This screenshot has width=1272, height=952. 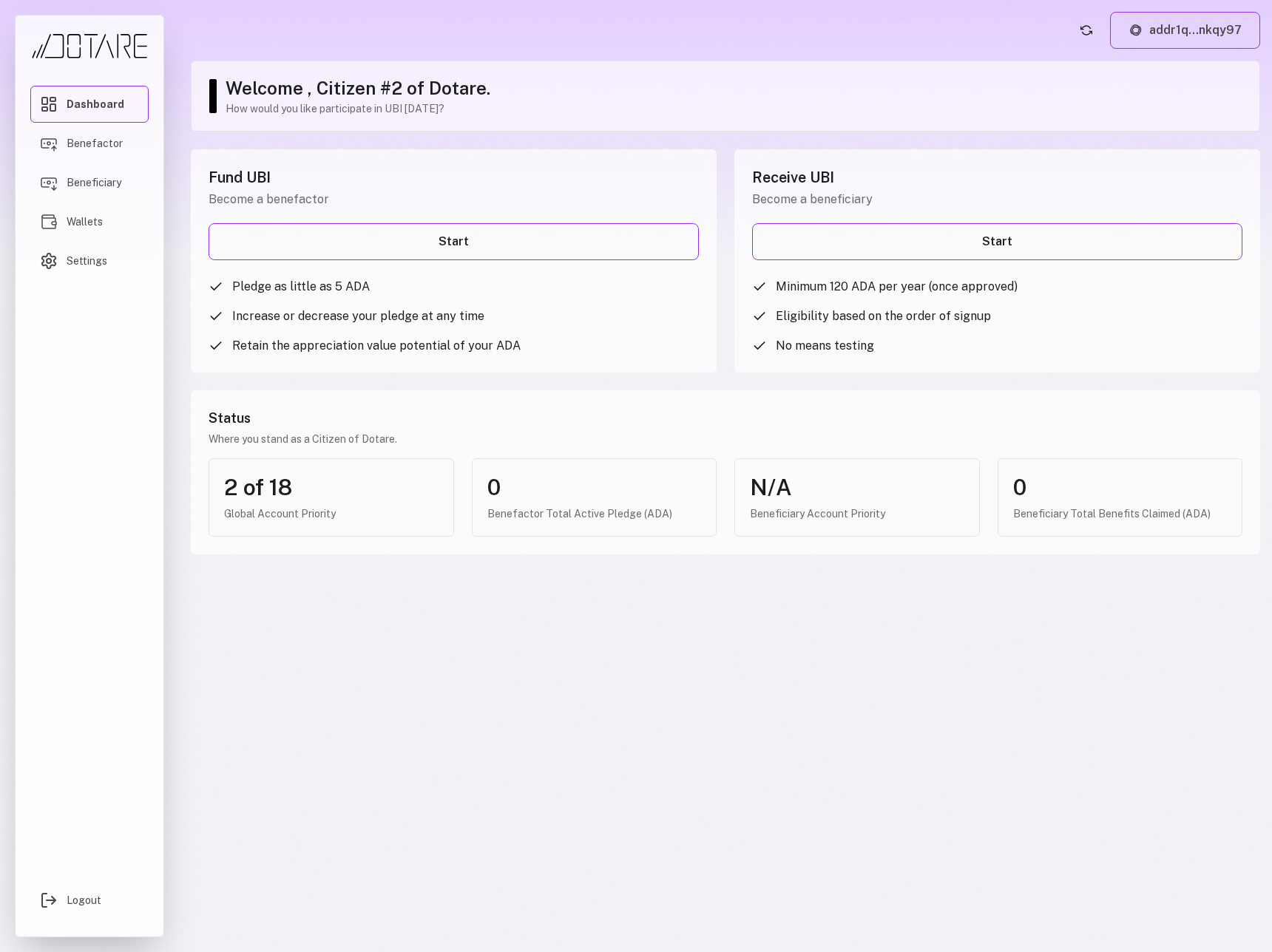 What do you see at coordinates (726, 419) in the screenshot?
I see `h3: Status` at bounding box center [726, 419].